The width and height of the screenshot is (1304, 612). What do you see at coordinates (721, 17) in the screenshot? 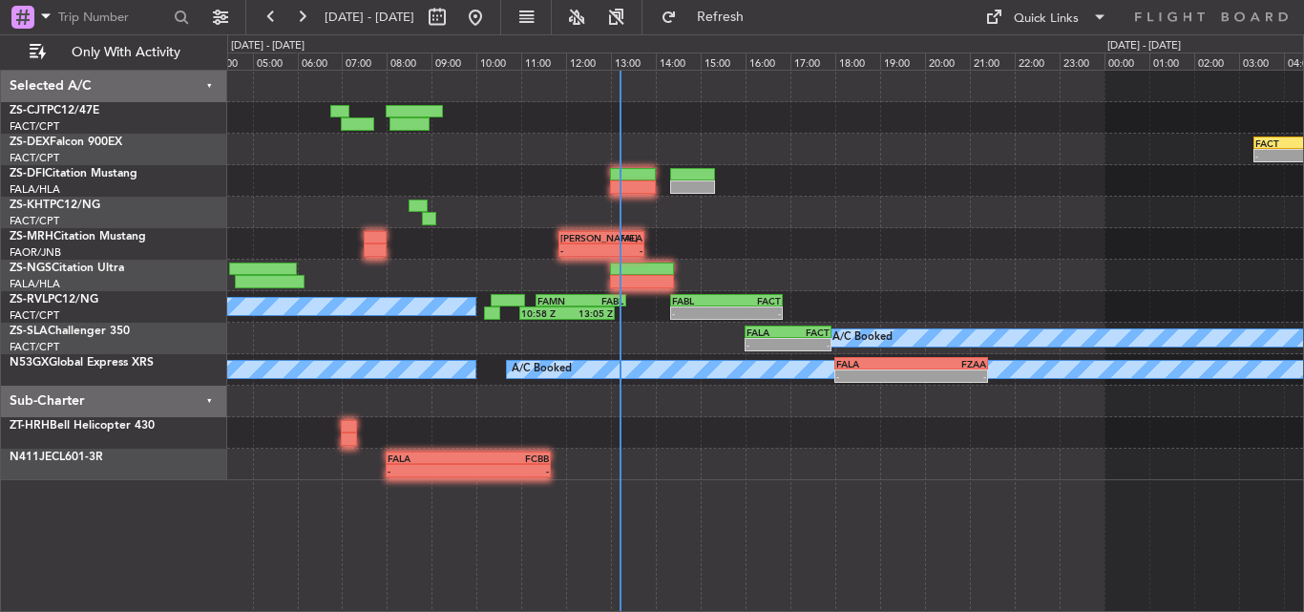
I see `span: Refresh` at bounding box center [721, 17].